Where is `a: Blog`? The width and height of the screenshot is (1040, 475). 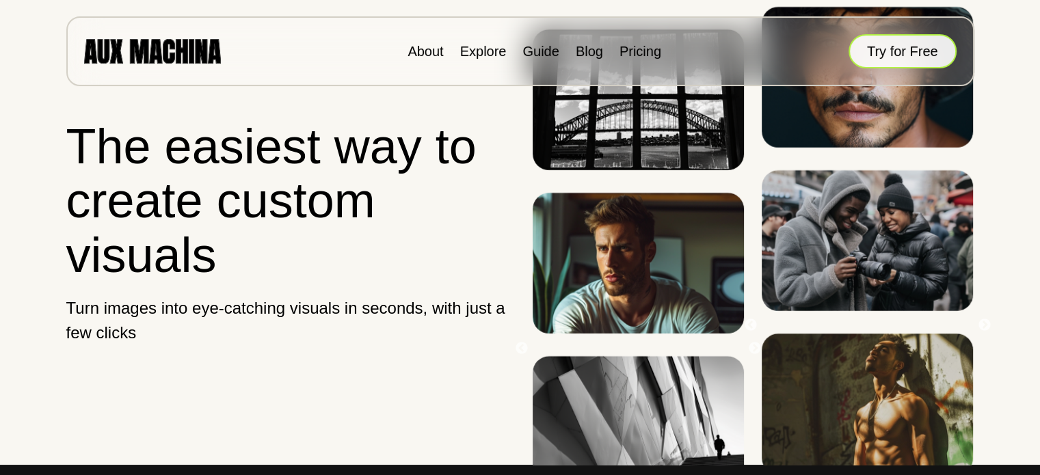 a: Blog is located at coordinates (589, 51).